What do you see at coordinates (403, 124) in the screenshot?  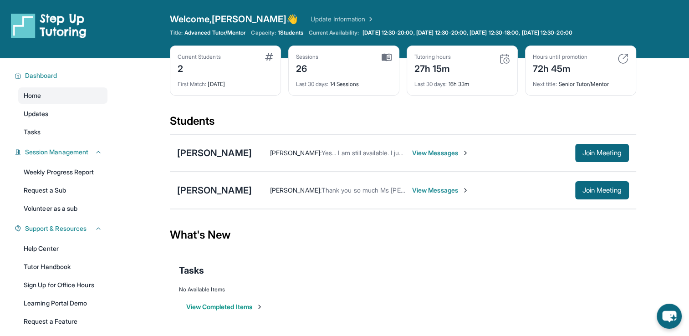 I see `div: Students` at bounding box center [403, 124].